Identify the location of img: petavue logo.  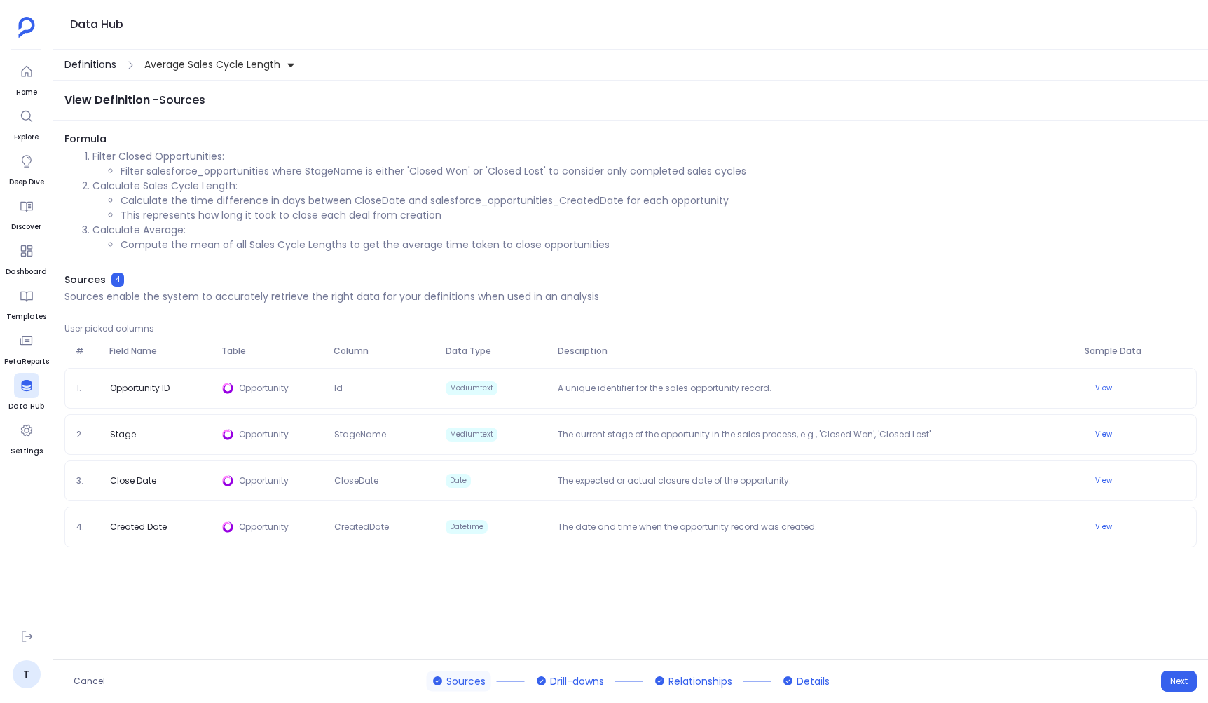
(27, 27).